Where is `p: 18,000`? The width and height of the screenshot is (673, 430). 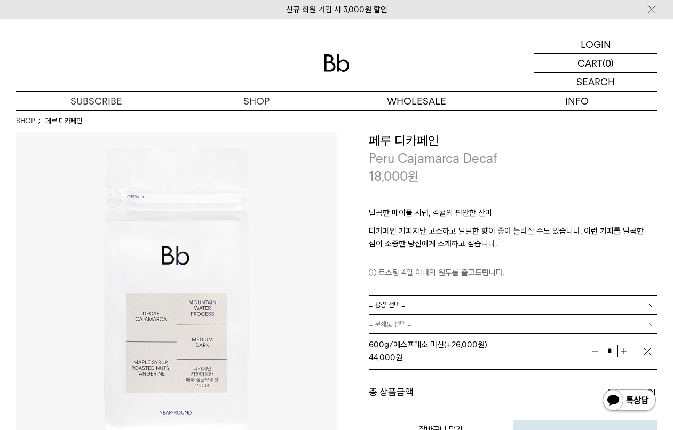
p: 18,000 is located at coordinates (394, 177).